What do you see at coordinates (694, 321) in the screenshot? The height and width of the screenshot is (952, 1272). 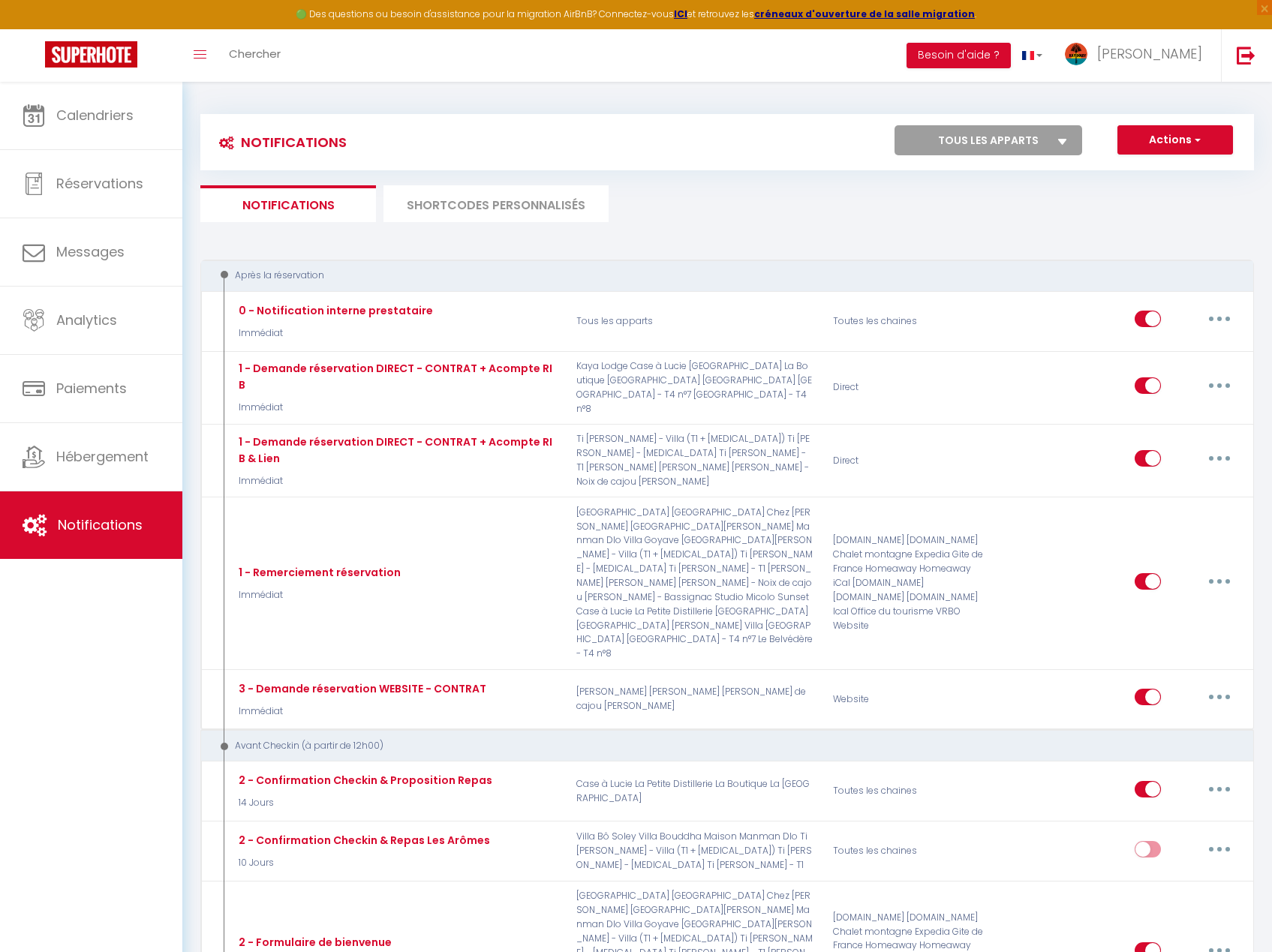 I see `p: Tous les apparts` at bounding box center [694, 321].